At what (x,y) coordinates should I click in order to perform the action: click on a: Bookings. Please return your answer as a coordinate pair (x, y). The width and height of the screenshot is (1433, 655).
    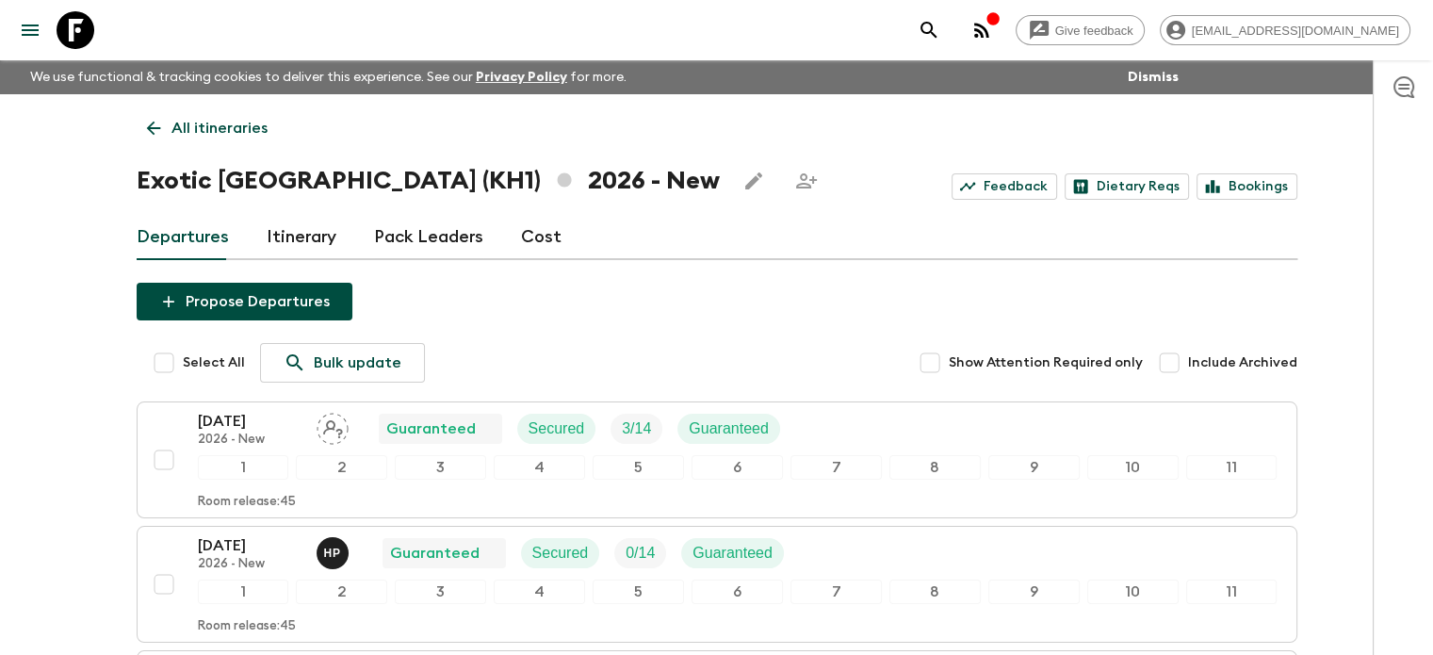
    Looking at the image, I should click on (1247, 187).